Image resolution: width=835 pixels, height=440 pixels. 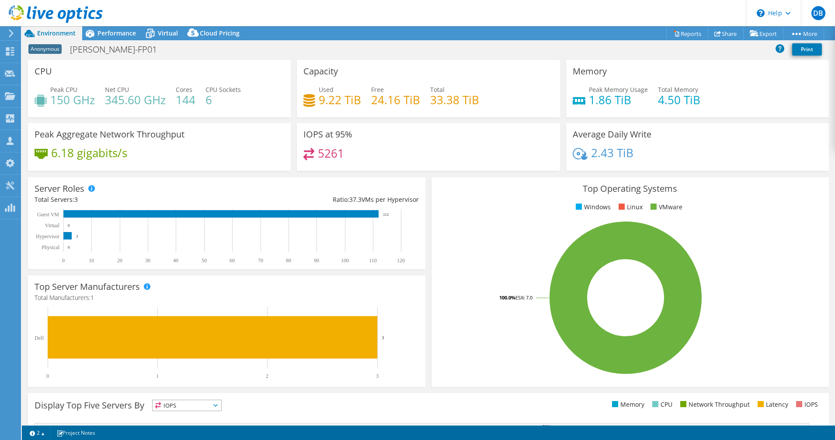 I want to click on h3: Server Roles, so click(x=59, y=189).